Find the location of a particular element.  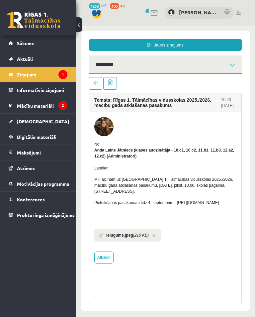

a: Digitālie materiāli is located at coordinates (38, 137).